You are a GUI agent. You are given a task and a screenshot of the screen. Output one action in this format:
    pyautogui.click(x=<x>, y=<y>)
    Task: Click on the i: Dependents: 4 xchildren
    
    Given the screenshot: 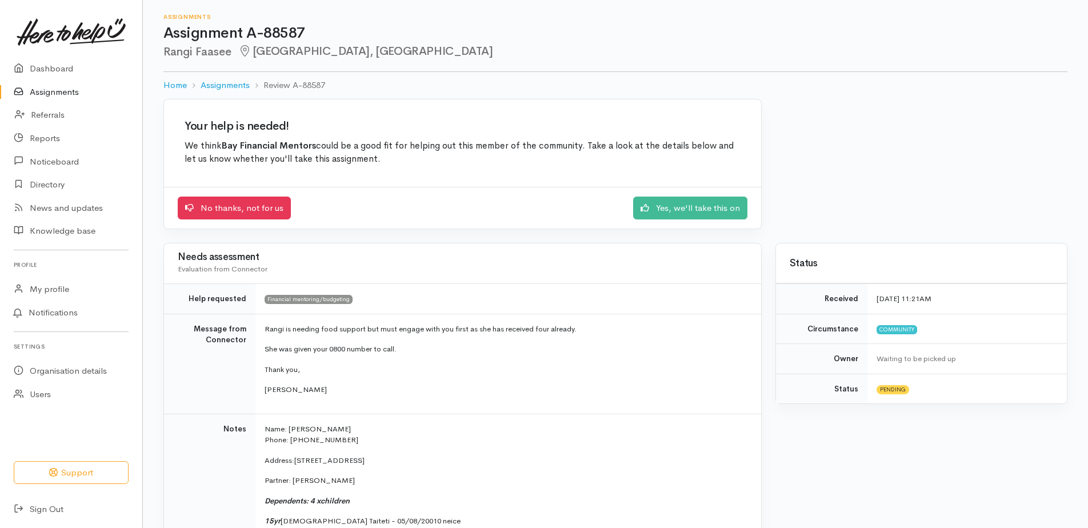 What is the action you would take?
    pyautogui.click(x=307, y=501)
    